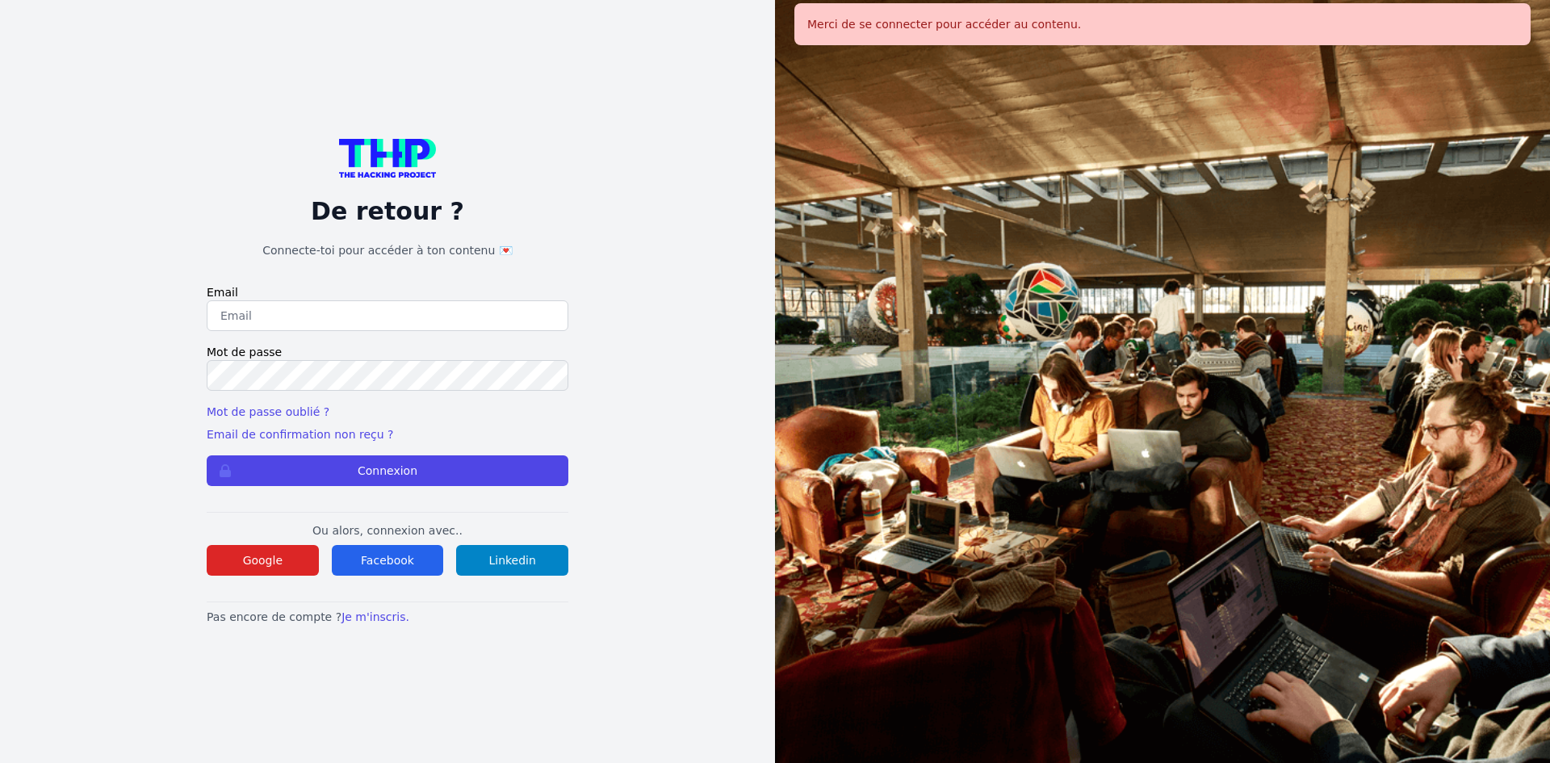 Image resolution: width=1550 pixels, height=763 pixels. What do you see at coordinates (387, 560) in the screenshot?
I see `button: Facebook` at bounding box center [387, 560].